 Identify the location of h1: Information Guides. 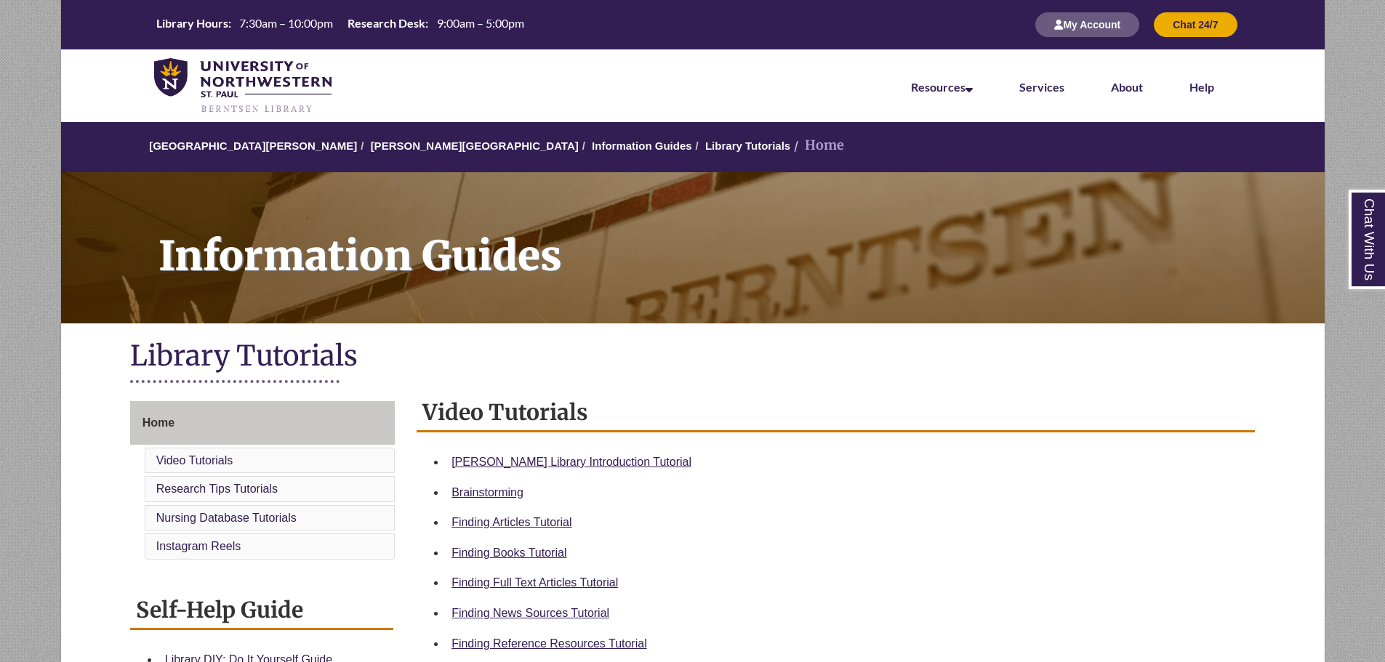
(734, 238).